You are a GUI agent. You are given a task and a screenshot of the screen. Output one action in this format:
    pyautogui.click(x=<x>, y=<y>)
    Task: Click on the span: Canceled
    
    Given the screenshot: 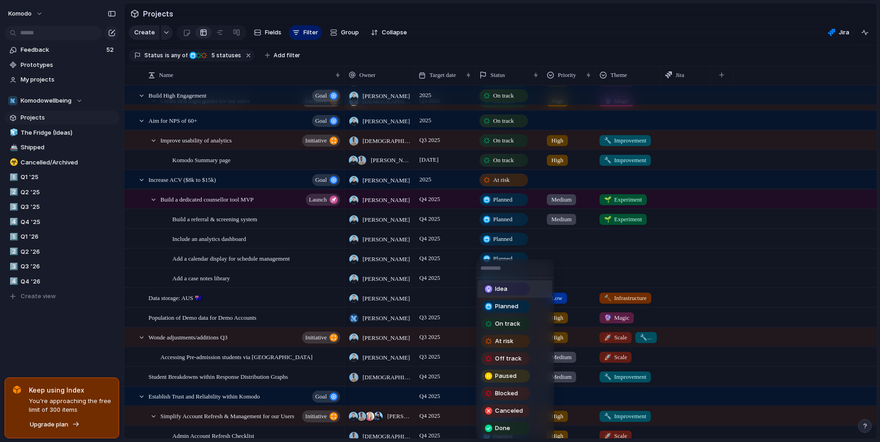 What is the action you would take?
    pyautogui.click(x=509, y=411)
    